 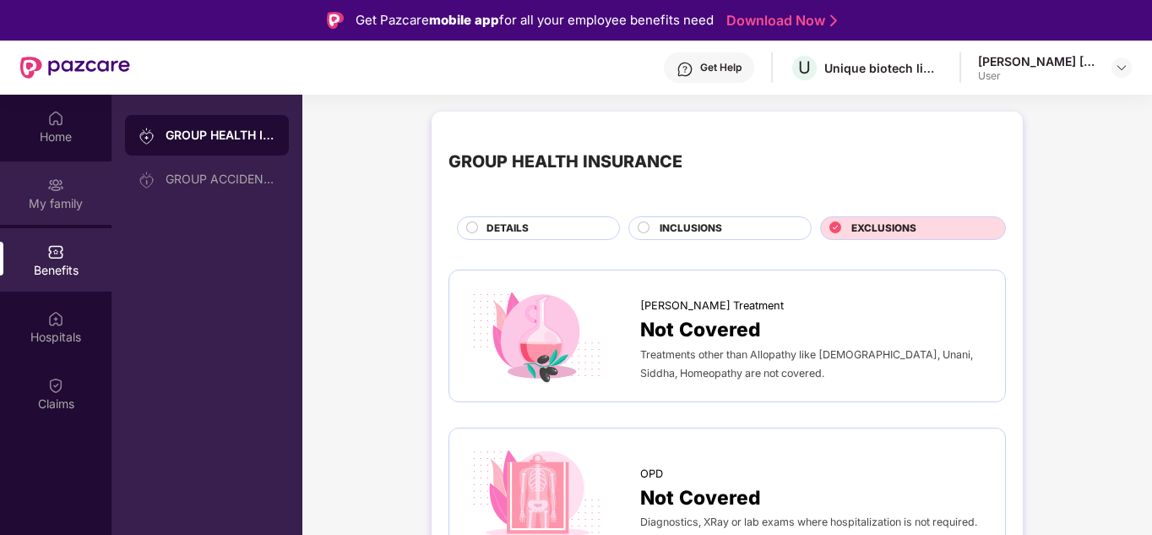 What do you see at coordinates (56, 385) in the screenshot?
I see `img: svg+xml;base64,PHN2ZyBpZD0iQ2xhaW0iIHhtbG5zPSJodHRwOi8vd3d3LnczLm9yZy8yMDAwL3N2ZyIgd2lkdGg9IjIwIi...` at bounding box center [56, 385].